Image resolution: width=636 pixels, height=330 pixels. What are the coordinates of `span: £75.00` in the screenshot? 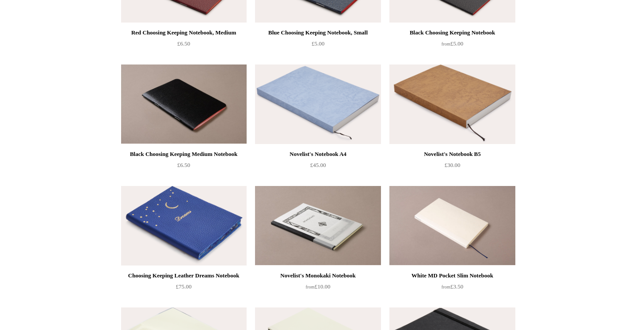 It's located at (184, 286).